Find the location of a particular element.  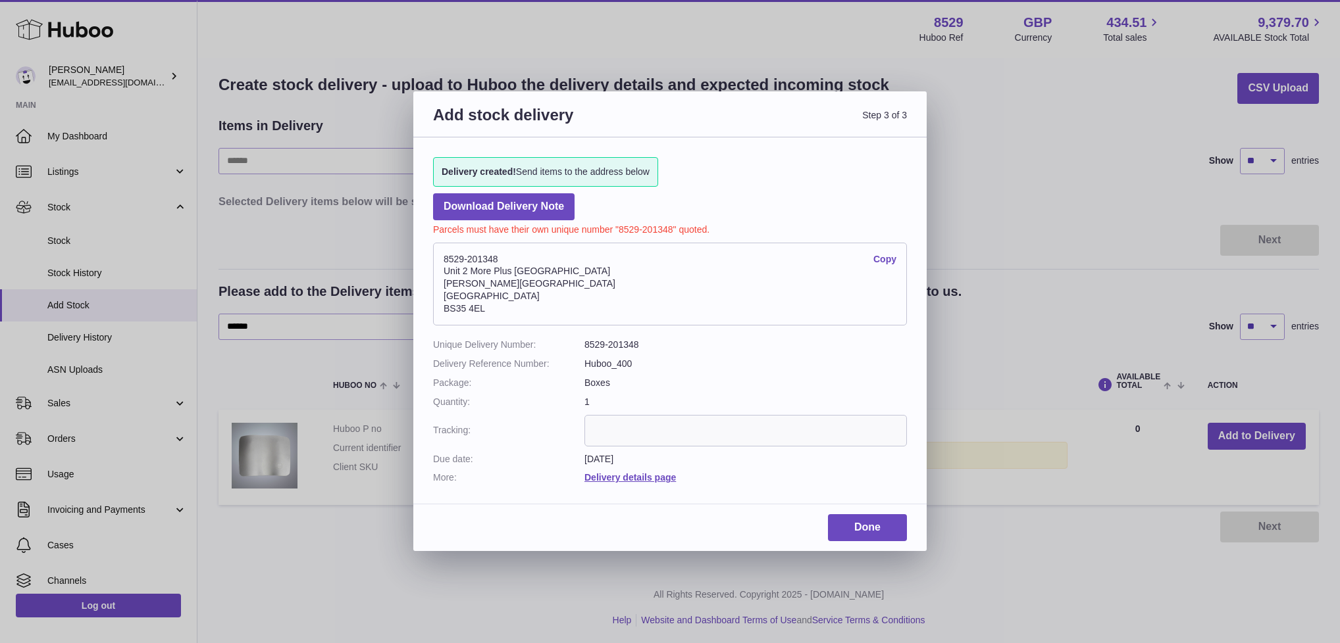

dt: More: is located at coordinates (509, 478).